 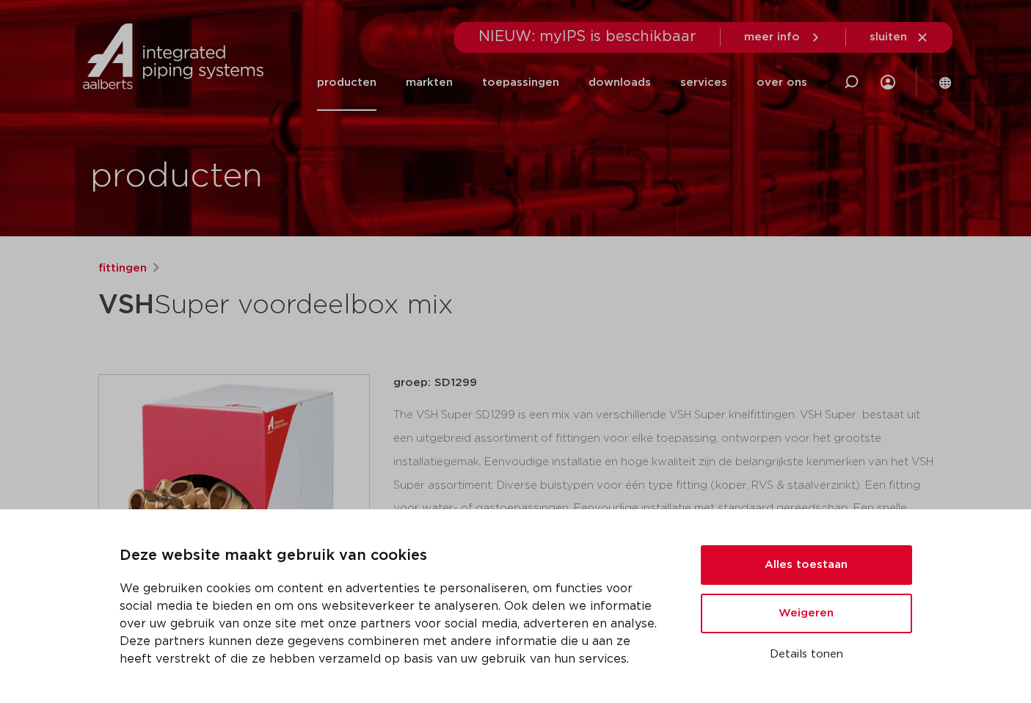 What do you see at coordinates (807, 655) in the screenshot?
I see `button: Details tonen` at bounding box center [807, 655].